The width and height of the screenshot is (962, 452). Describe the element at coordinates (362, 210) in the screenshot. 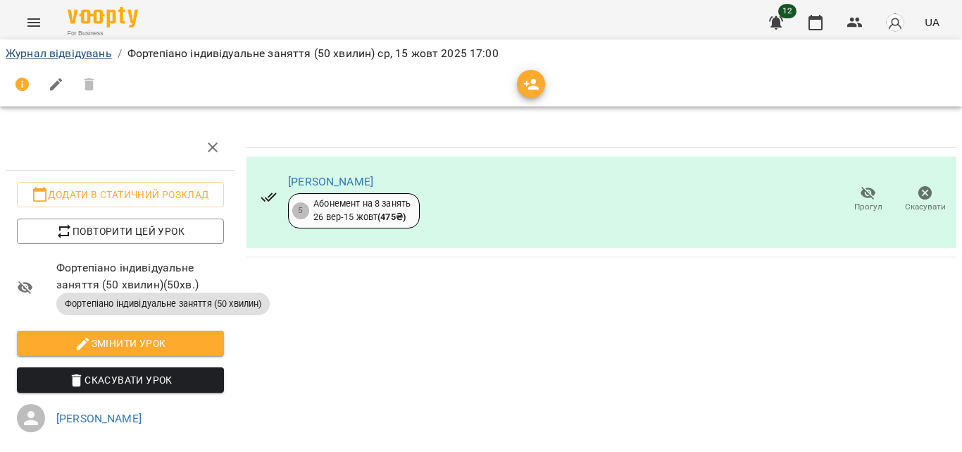

I see `div: Абонемент на 8 занять 26 вер - 15 жовт` at that location.